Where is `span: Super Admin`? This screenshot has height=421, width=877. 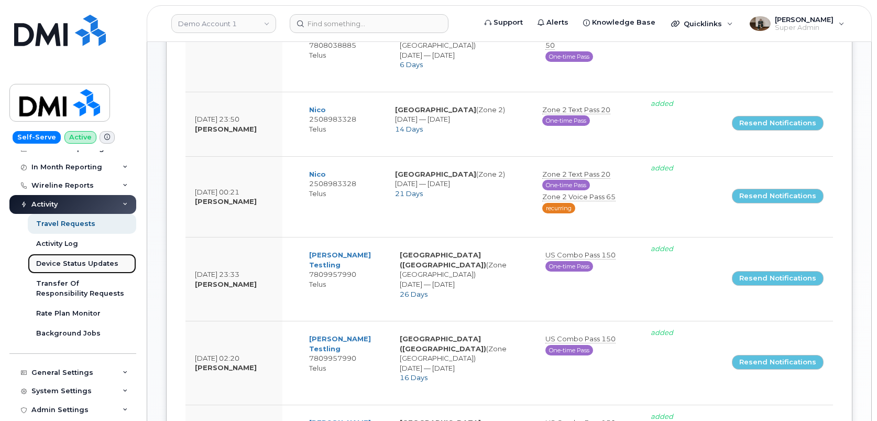
span: Super Admin is located at coordinates (804, 28).